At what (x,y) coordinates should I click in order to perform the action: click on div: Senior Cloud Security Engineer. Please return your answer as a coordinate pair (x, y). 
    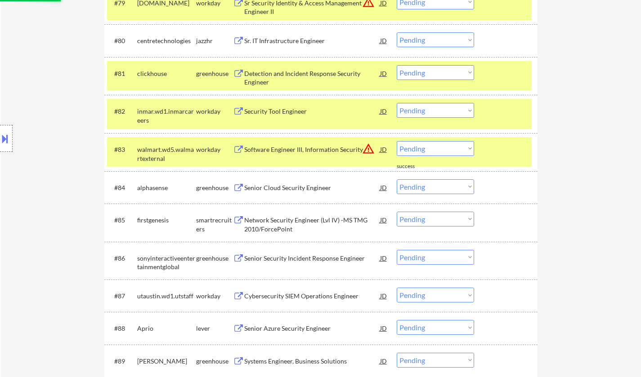
    Looking at the image, I should click on (312, 188).